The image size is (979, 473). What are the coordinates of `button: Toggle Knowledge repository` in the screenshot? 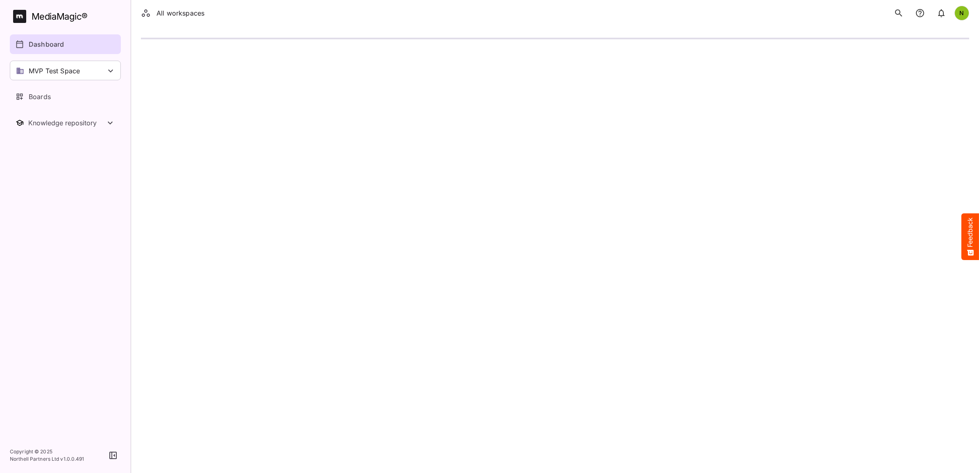 It's located at (65, 123).